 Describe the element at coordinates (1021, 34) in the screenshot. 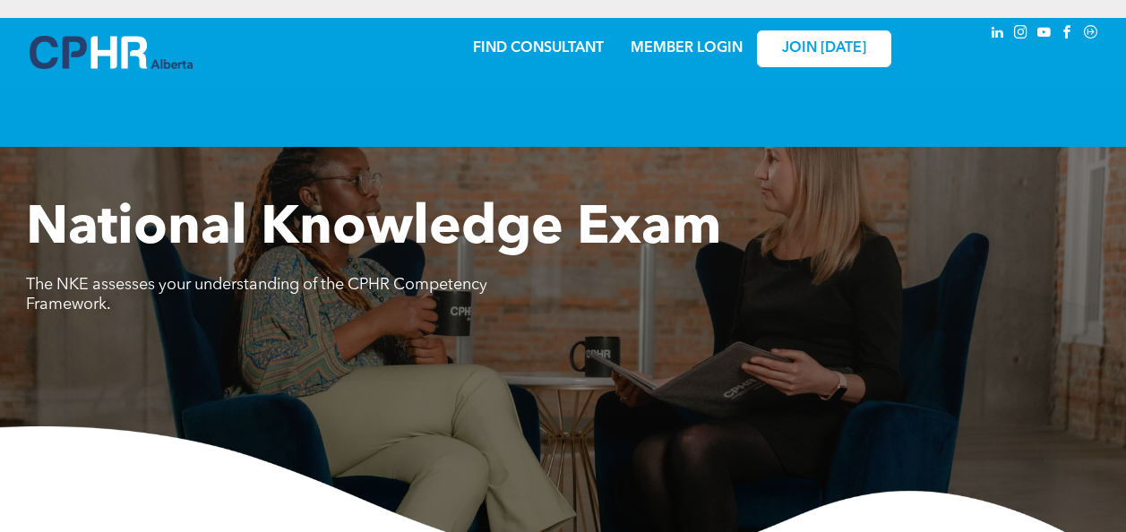

I see `a: instagram` at that location.